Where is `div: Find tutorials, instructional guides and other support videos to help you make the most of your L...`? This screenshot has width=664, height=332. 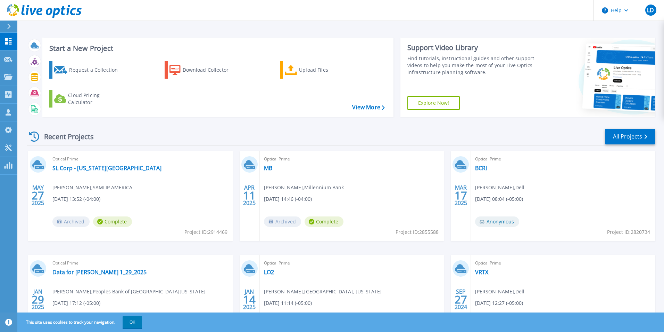
div: Find tutorials, instructional guides and other support videos to help you make the most of your L... is located at coordinates (473, 65).